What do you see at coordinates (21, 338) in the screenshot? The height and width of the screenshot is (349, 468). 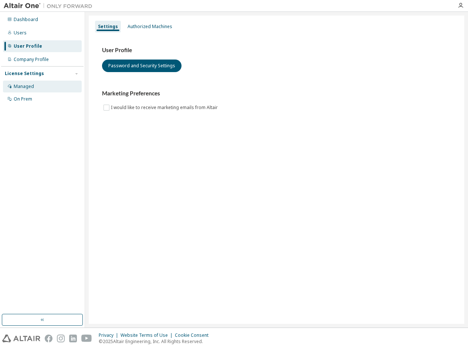 I see `img: altair_logo.svg` at bounding box center [21, 338].